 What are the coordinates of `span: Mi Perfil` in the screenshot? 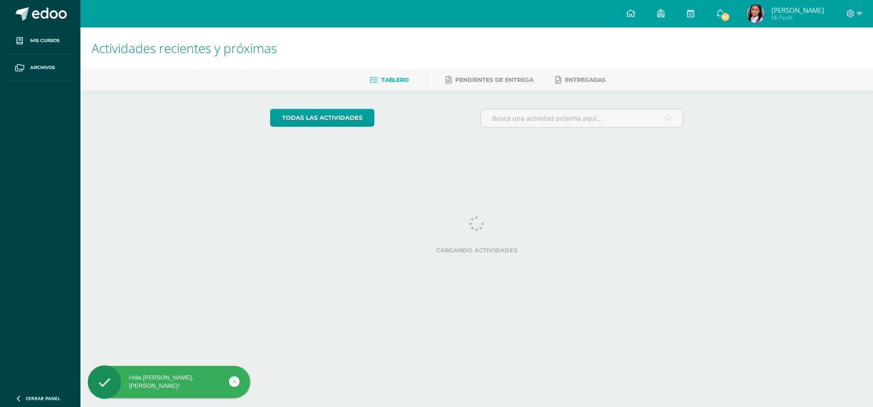 It's located at (798, 17).